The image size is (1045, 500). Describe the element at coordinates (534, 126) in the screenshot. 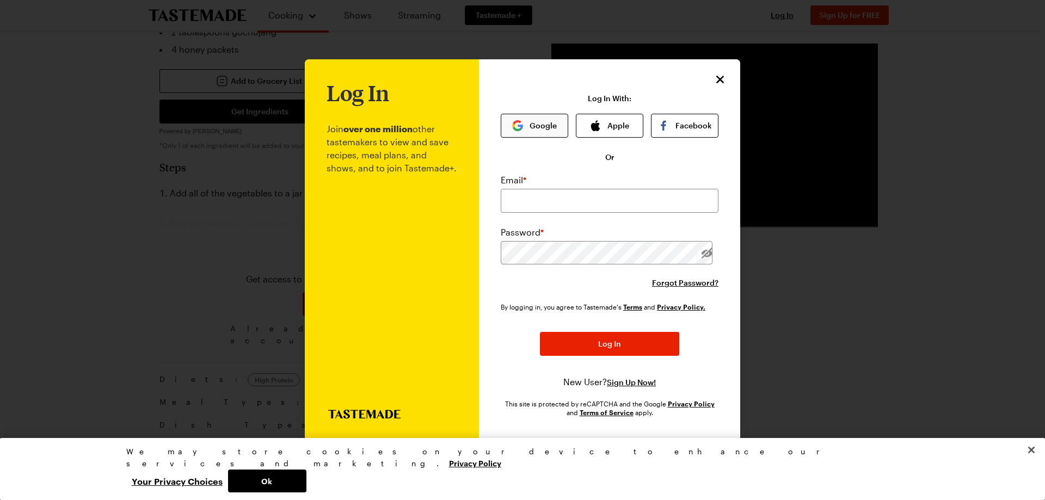

I see `button: Google` at that location.